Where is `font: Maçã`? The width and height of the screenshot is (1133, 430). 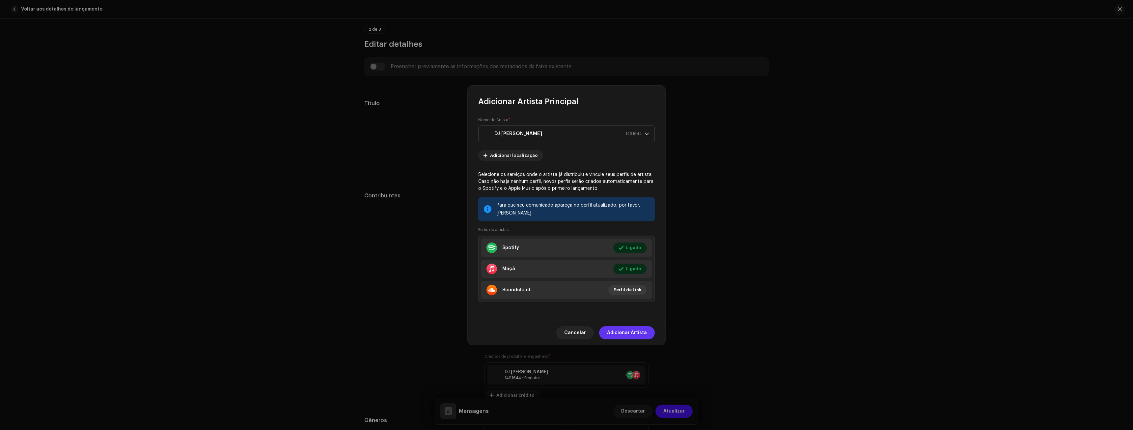 font: Maçã is located at coordinates (508, 269).